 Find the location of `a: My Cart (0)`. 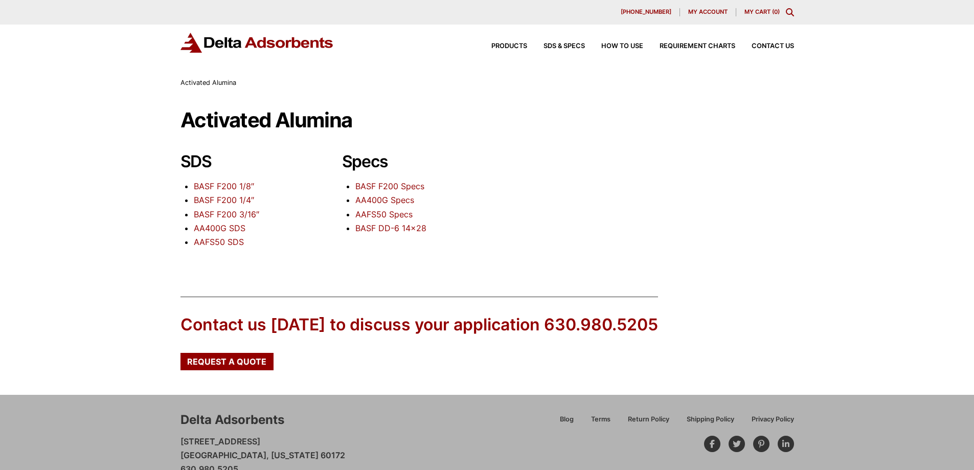

a: My Cart (0) is located at coordinates (761, 12).